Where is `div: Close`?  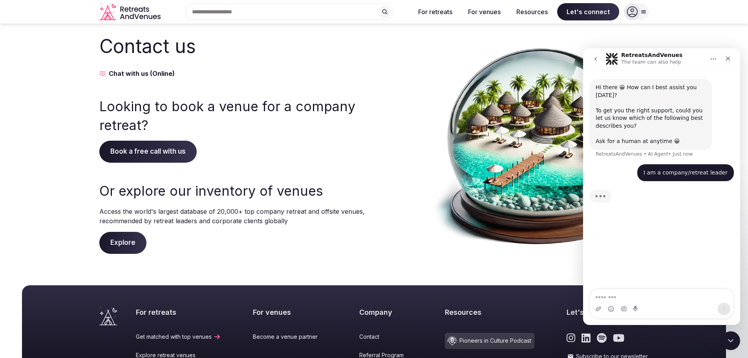 div: Close is located at coordinates (145, 10).